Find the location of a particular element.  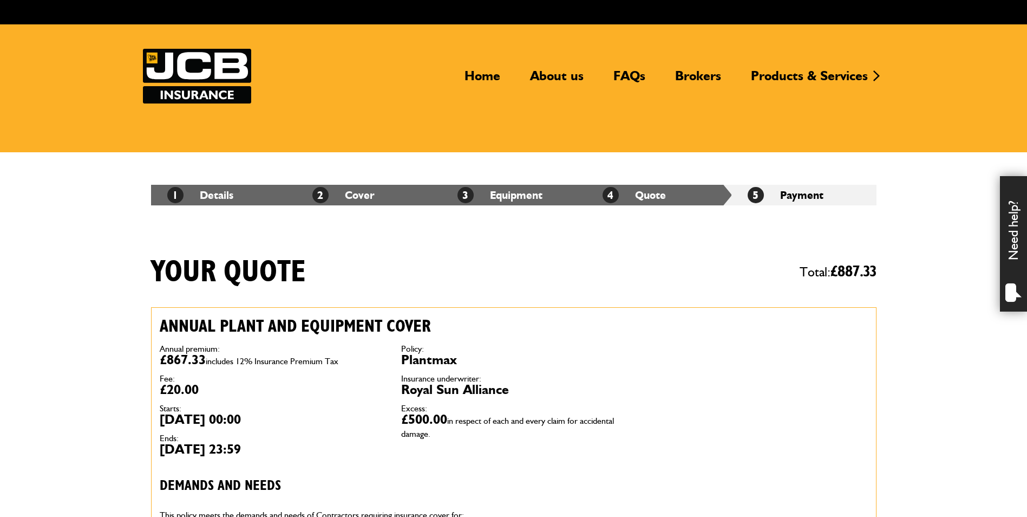

li: Quote is located at coordinates (659, 195).